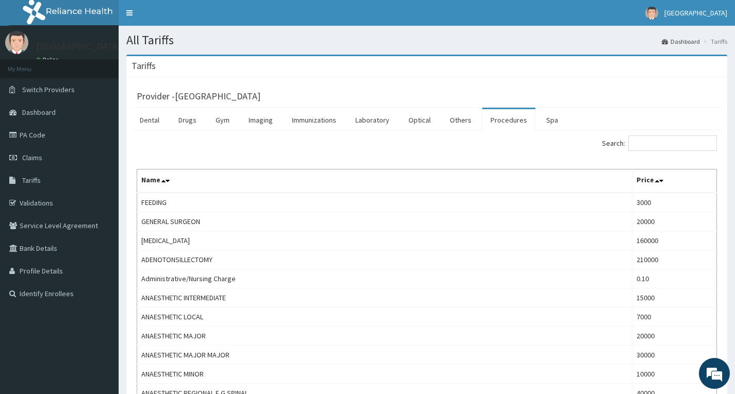 This screenshot has width=735, height=394. Describe the element at coordinates (385, 260) in the screenshot. I see `td: ADENOTONSILLECTOMY` at that location.